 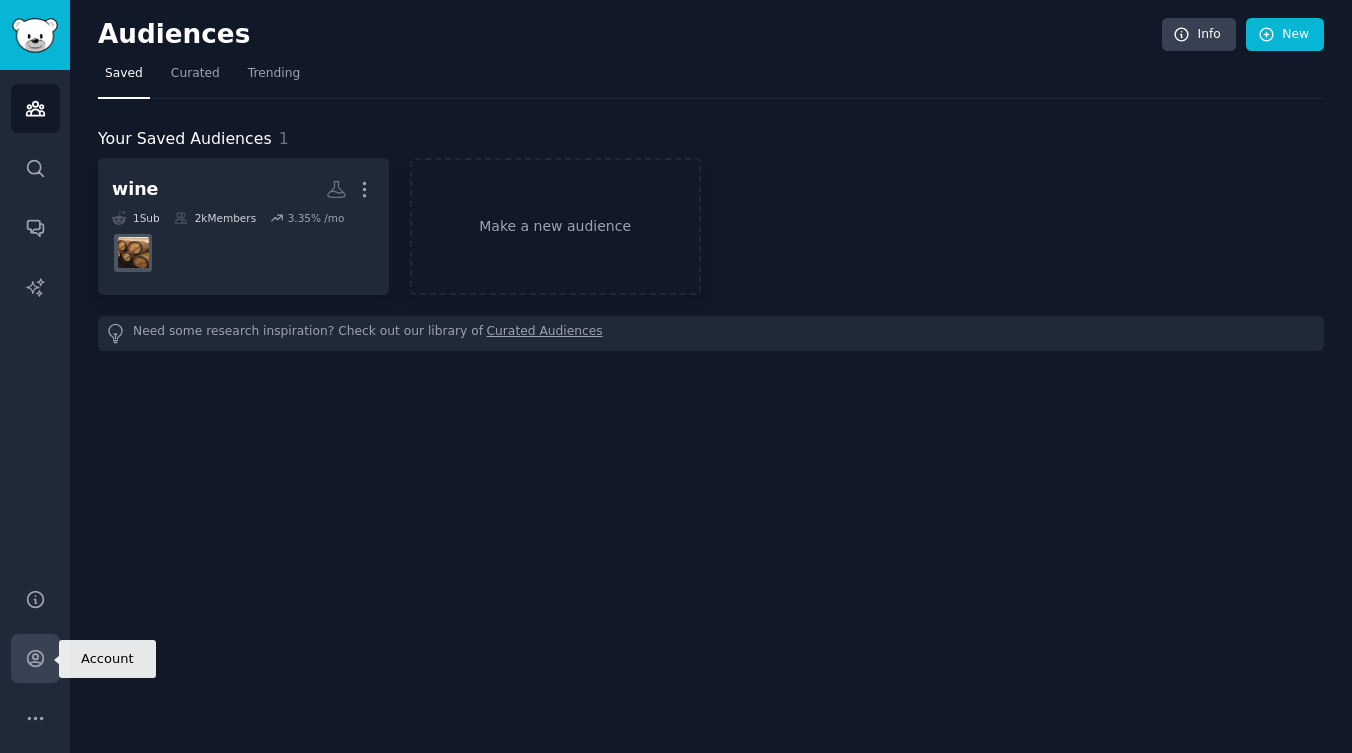 I want to click on a: wine1Sub2kMembers3.35% /moWineStudy, so click(x=243, y=226).